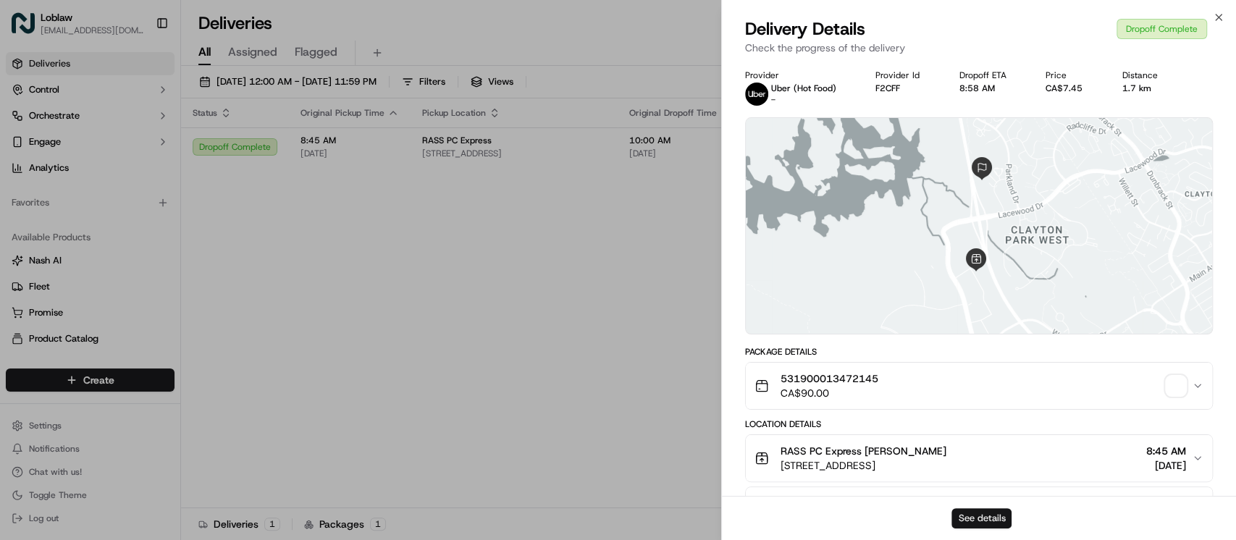  What do you see at coordinates (1072, 88) in the screenshot?
I see `div: CA$7.45` at bounding box center [1072, 88].